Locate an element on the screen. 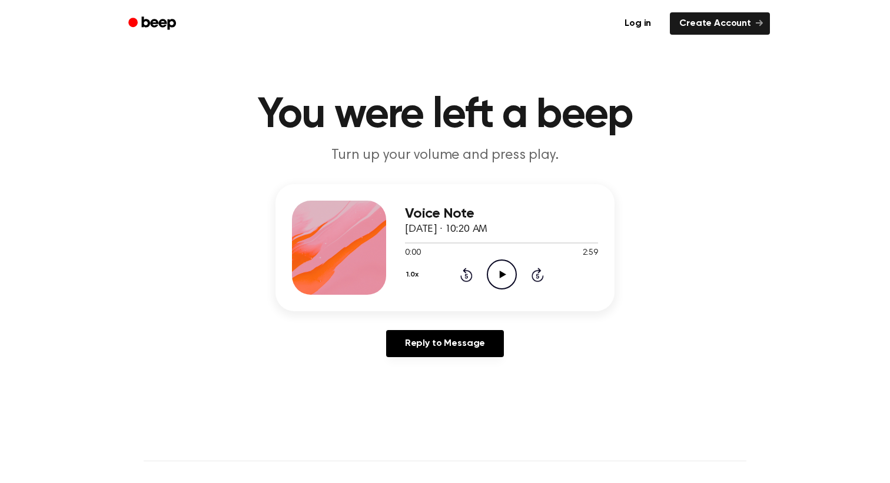  p: Turn up your volume and press play. is located at coordinates (445, 155).